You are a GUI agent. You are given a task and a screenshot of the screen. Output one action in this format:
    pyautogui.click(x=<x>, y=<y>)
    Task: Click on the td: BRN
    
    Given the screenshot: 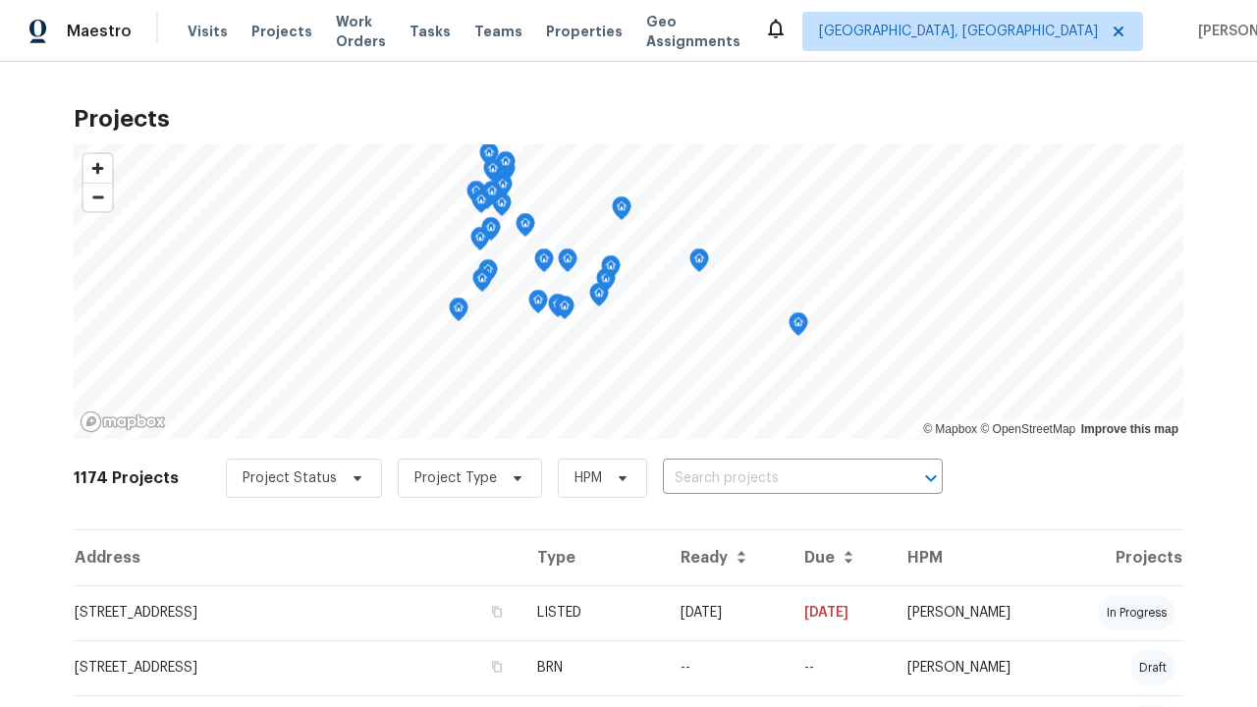 What is the action you would take?
    pyautogui.click(x=593, y=668)
    